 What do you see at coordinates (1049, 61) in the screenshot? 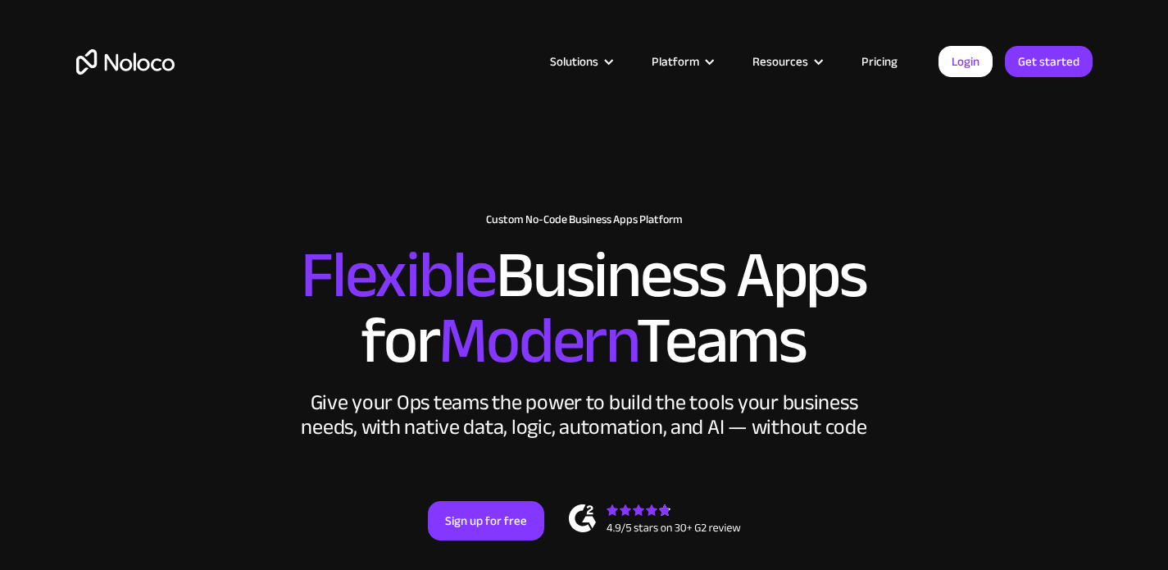
I see `a: Get started` at bounding box center [1049, 61].